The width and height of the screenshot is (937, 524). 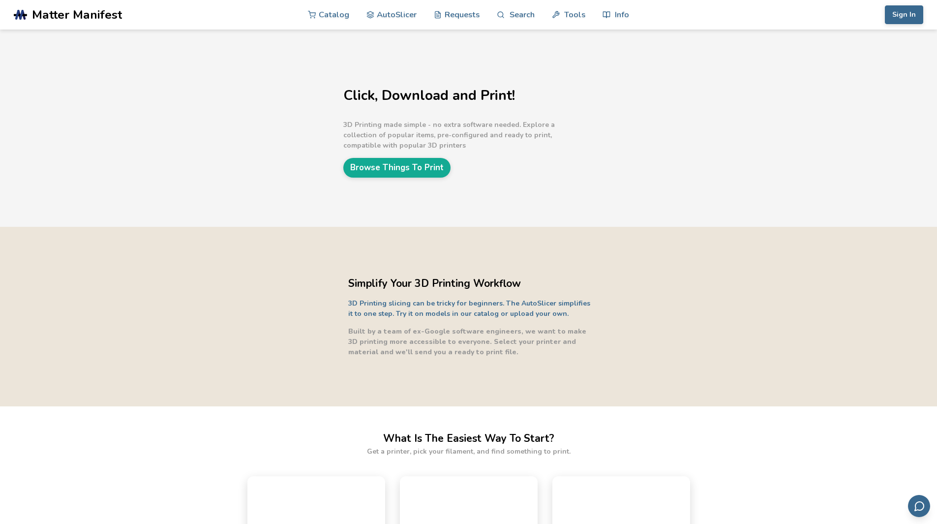 I want to click on p: Built by a team of ex-Google software engineers, we want to make 3D printing more accessible to e..., so click(x=471, y=341).